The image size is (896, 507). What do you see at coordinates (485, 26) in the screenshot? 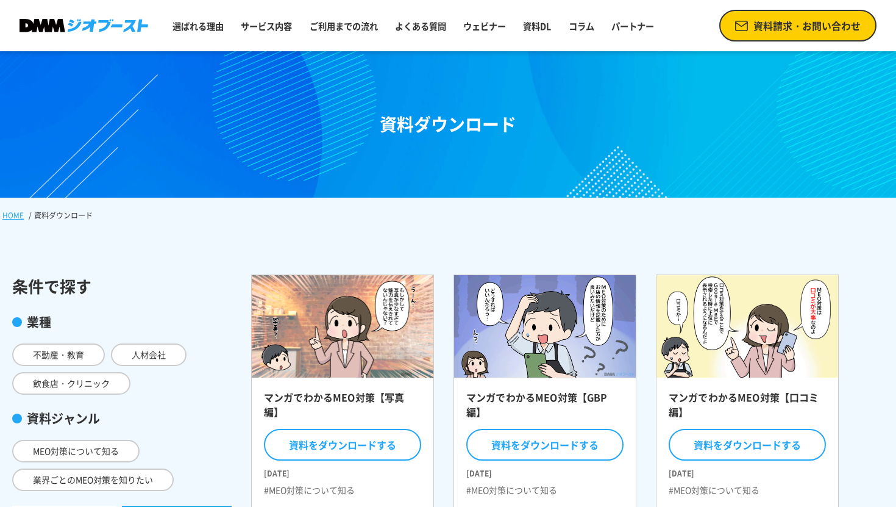
I see `a: ウェビナー` at bounding box center [485, 26].